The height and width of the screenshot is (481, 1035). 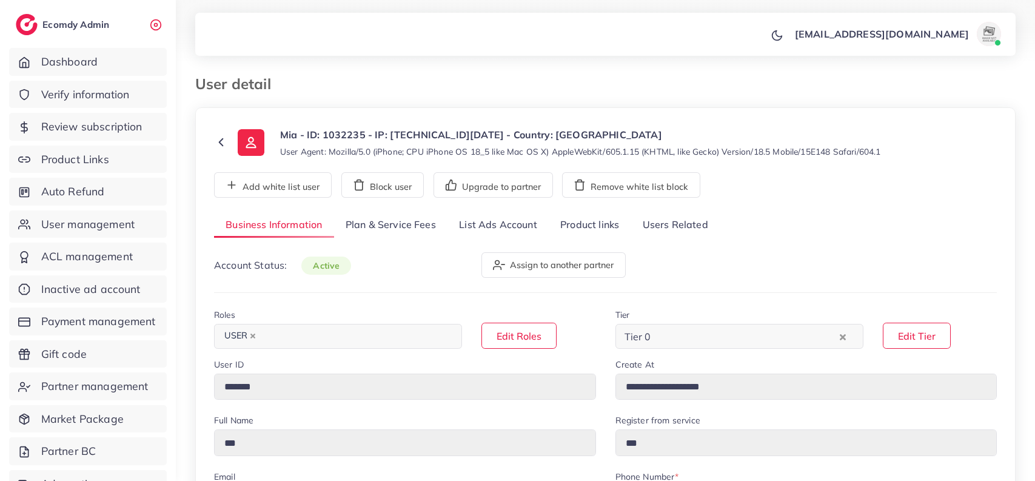 What do you see at coordinates (88, 62) in the screenshot?
I see `a: Dashboard` at bounding box center [88, 62].